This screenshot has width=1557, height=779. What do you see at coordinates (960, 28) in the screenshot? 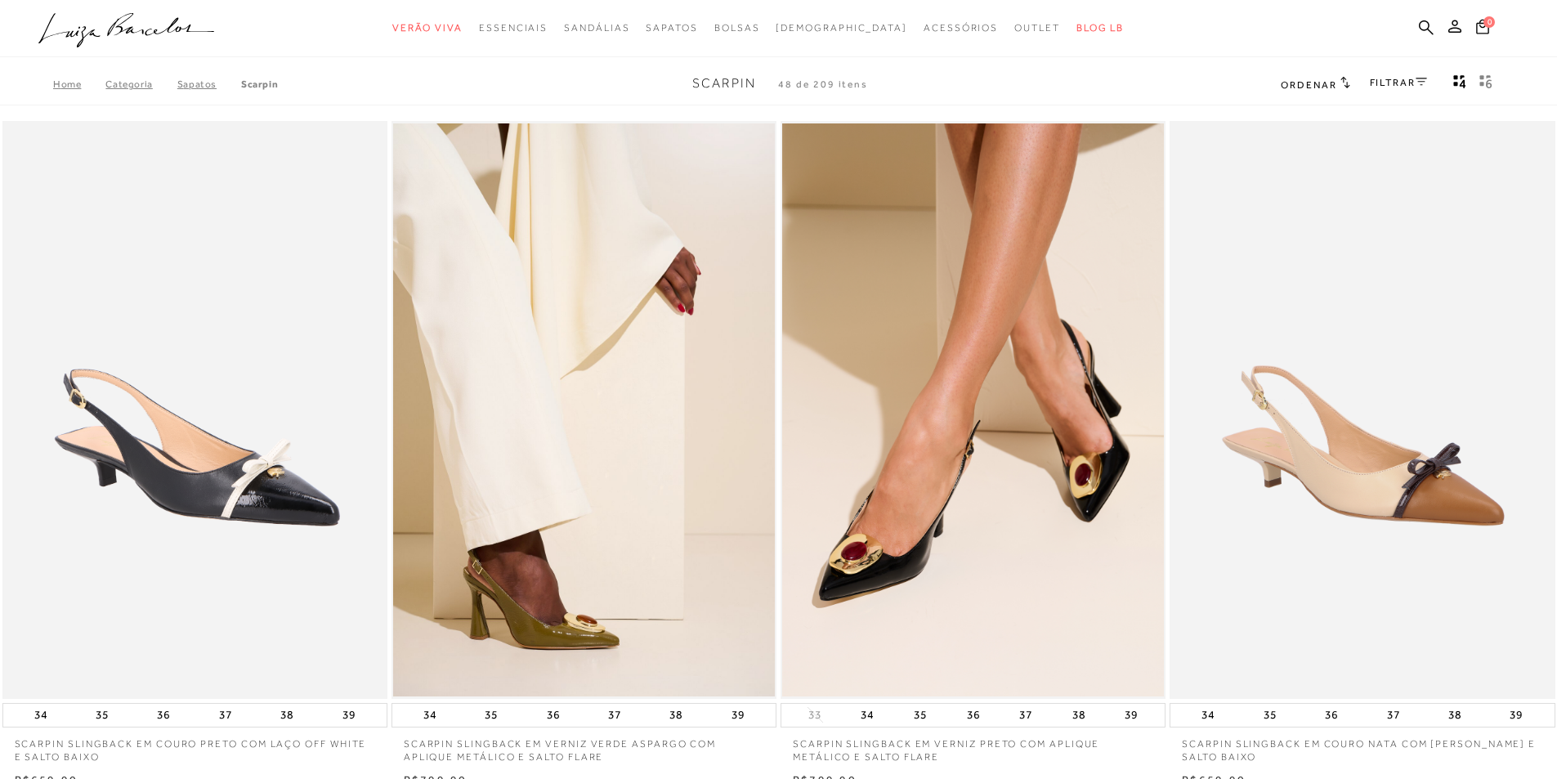
I see `span: Acessórios` at bounding box center [960, 28].